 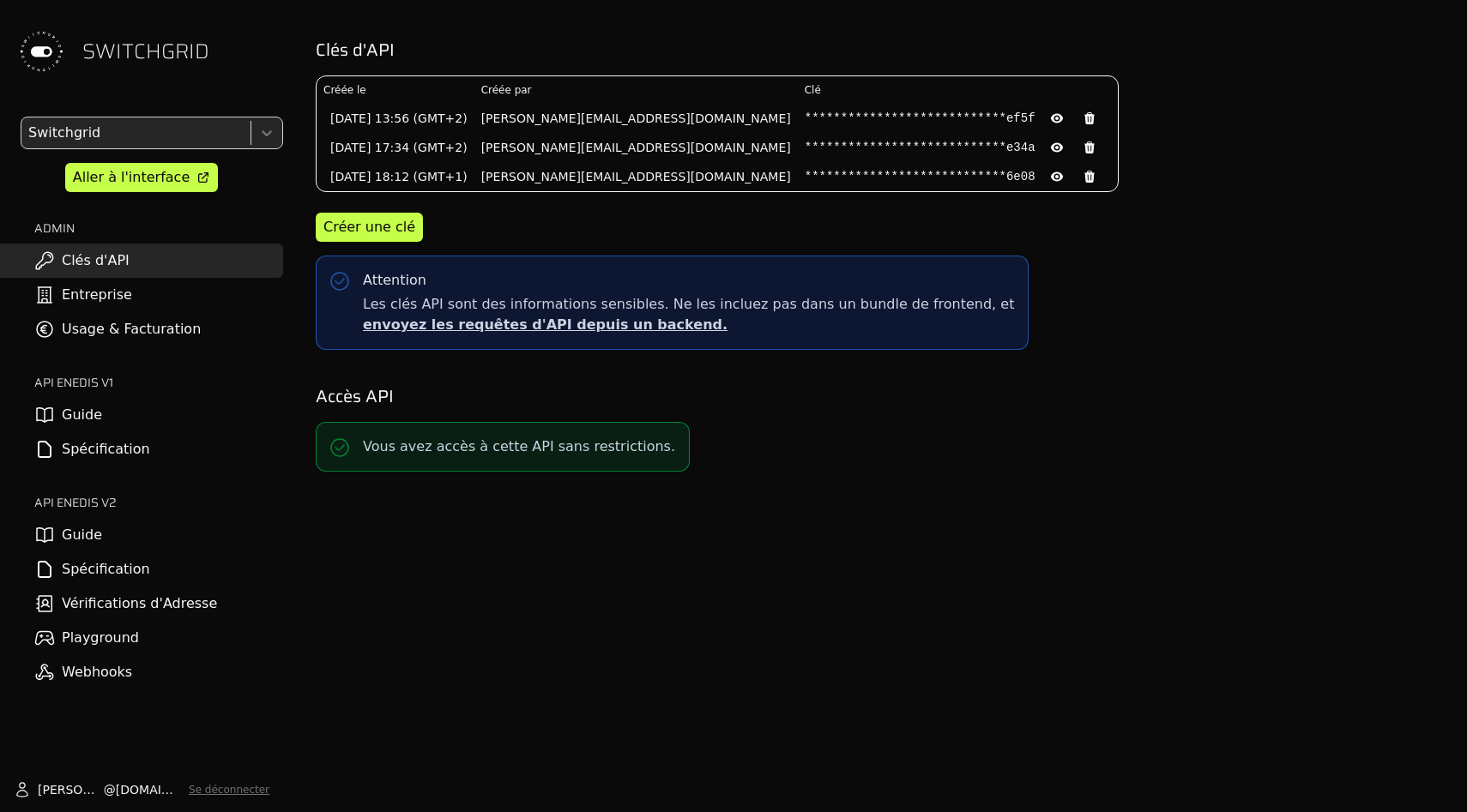 What do you see at coordinates (369, 227) in the screenshot?
I see `button: Créer une clé` at bounding box center [369, 227].